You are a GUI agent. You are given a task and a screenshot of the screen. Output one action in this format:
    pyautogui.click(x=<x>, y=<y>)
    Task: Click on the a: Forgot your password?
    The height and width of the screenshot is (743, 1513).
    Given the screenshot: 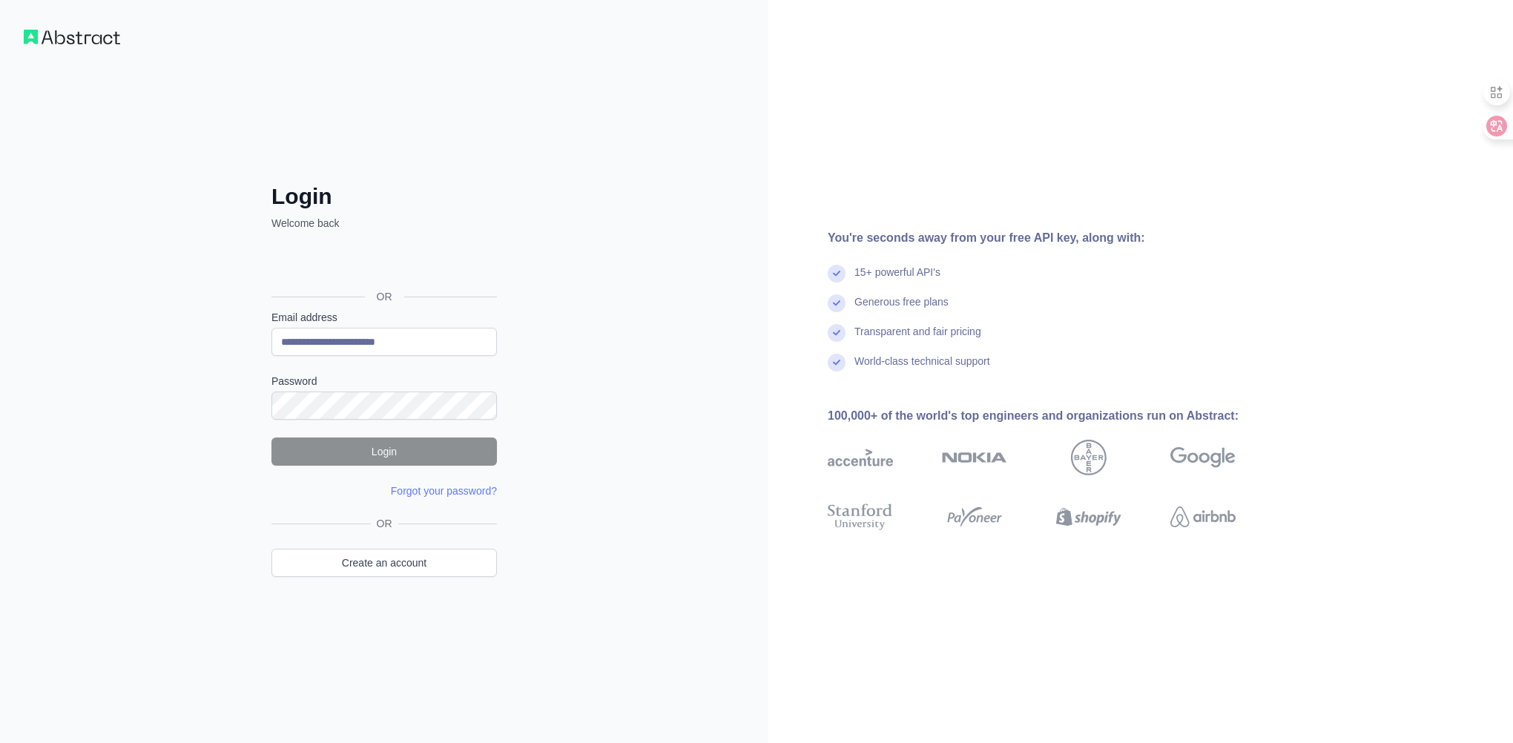 What is the action you would take?
    pyautogui.click(x=444, y=491)
    